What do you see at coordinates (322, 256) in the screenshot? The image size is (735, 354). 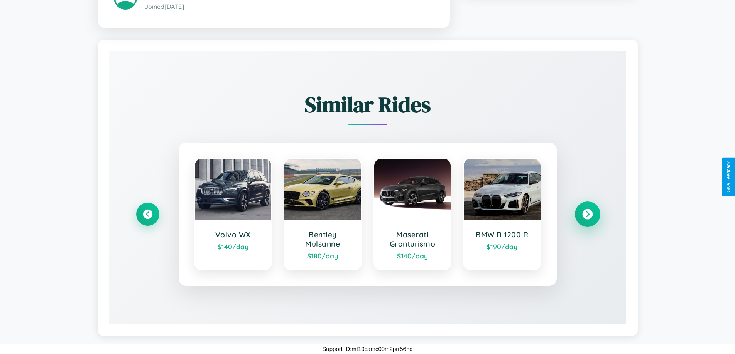 I see `div: $ 180 /day` at bounding box center [322, 256].